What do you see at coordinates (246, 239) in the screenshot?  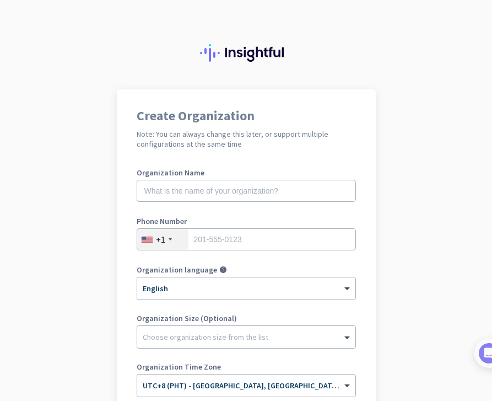 I see `input: 201-555-0123` at bounding box center [246, 239].